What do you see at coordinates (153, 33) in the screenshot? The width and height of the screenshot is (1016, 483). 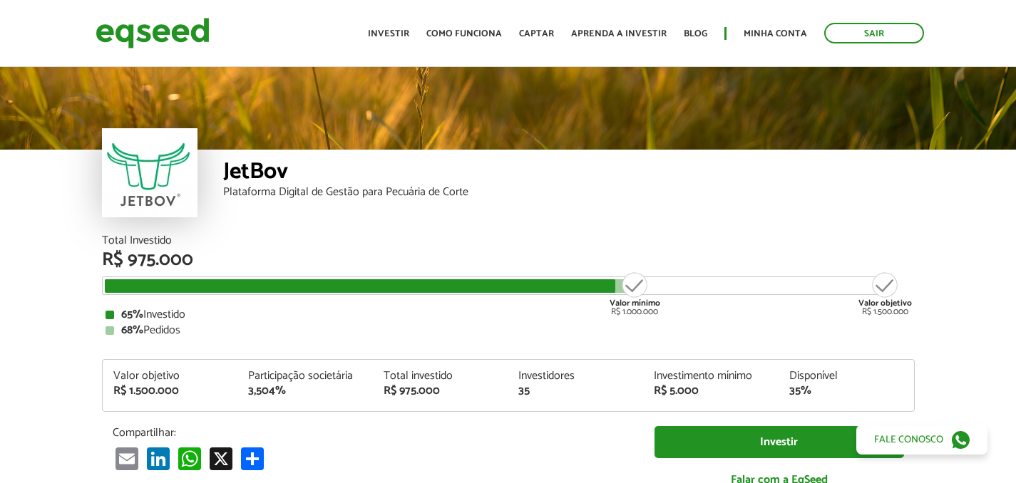 I see `img: EqSeed` at bounding box center [153, 33].